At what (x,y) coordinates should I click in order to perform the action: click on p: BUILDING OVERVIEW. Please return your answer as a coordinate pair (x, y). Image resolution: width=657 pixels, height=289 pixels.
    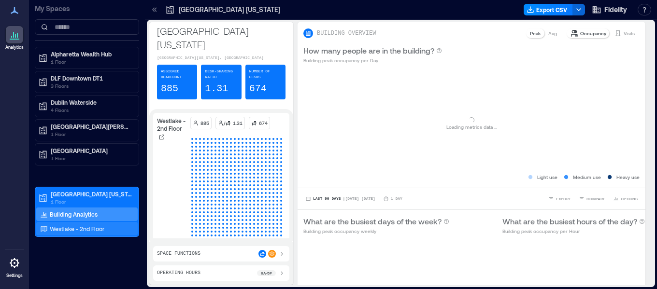
    Looking at the image, I should click on (346, 33).